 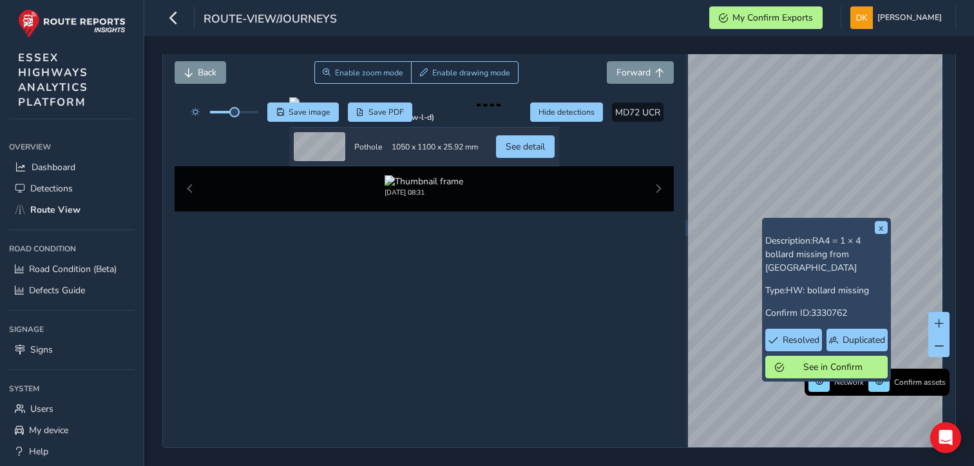 I want to click on span: Back, so click(x=207, y=72).